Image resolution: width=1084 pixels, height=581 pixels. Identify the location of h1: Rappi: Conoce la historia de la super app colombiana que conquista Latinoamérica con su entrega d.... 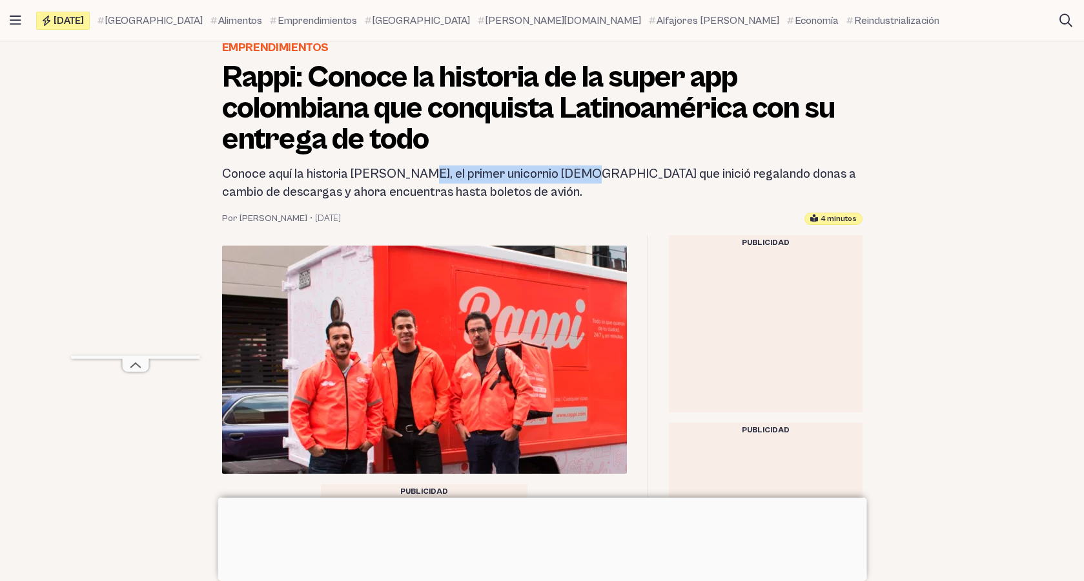
(542, 108).